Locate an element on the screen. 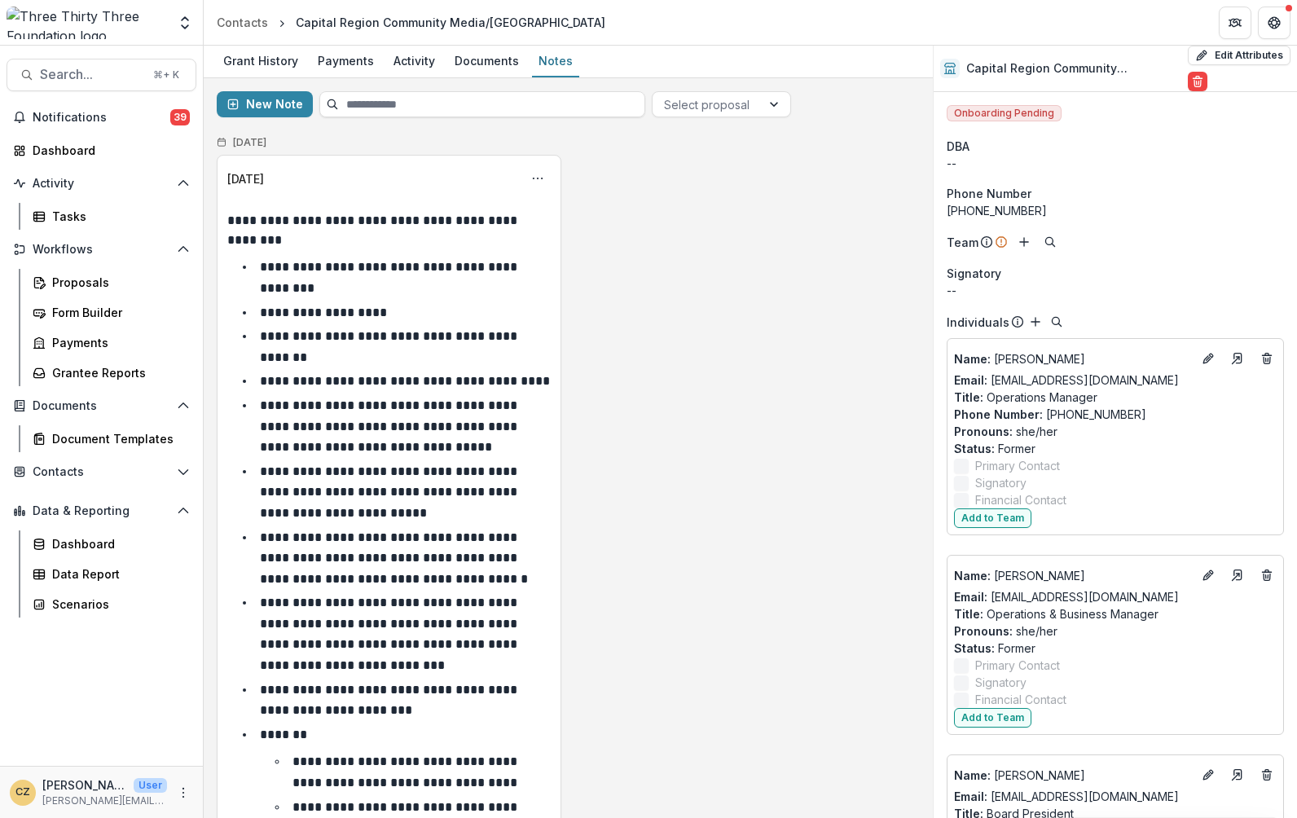  a: Proposals is located at coordinates (111, 282).